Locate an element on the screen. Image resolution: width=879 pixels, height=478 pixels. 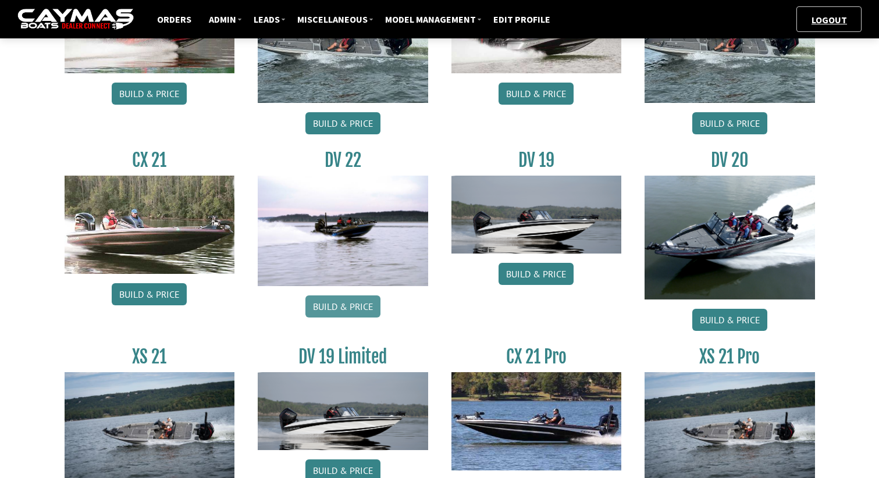
a: Edit Profile is located at coordinates (522, 19).